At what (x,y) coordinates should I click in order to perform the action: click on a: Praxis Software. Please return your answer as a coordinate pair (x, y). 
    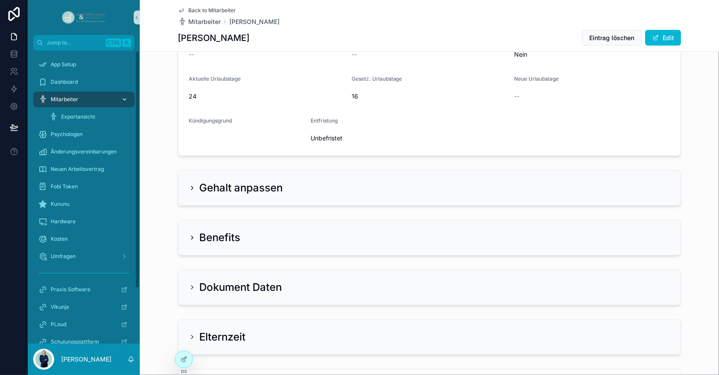
    Looking at the image, I should click on (84, 290).